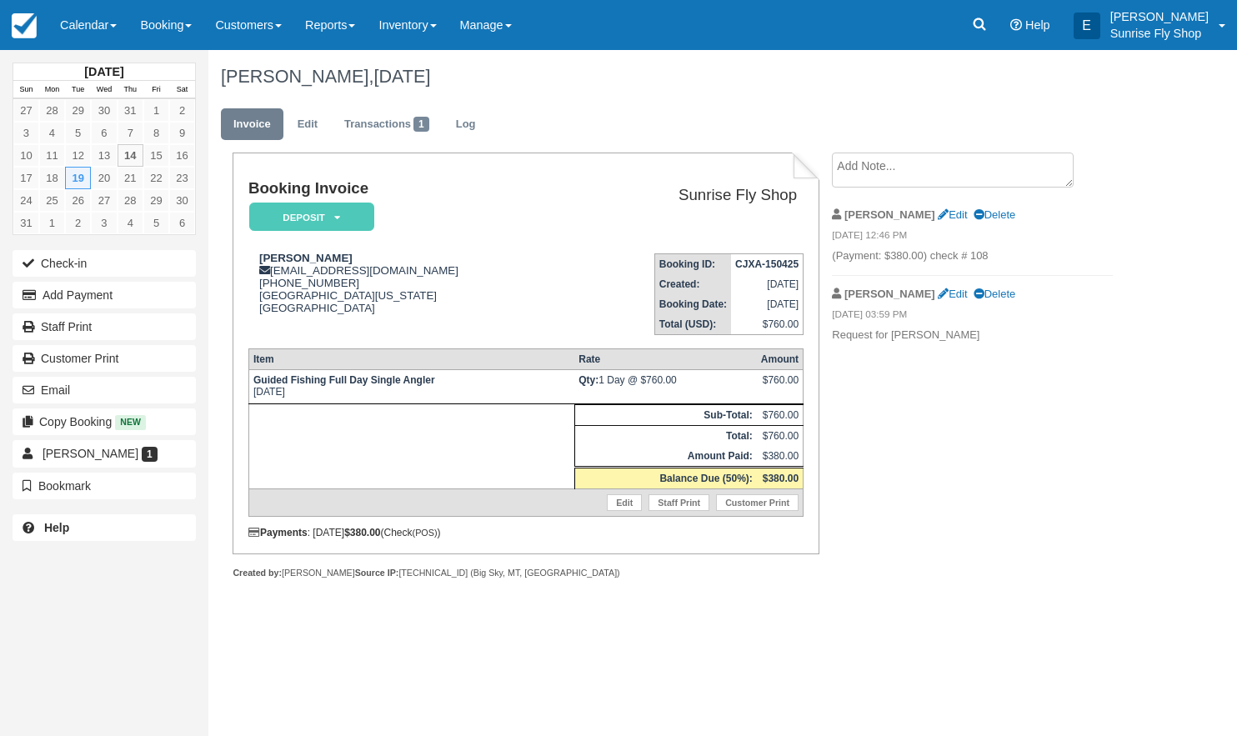  Describe the element at coordinates (26, 200) in the screenshot. I see `a: 24` at that location.